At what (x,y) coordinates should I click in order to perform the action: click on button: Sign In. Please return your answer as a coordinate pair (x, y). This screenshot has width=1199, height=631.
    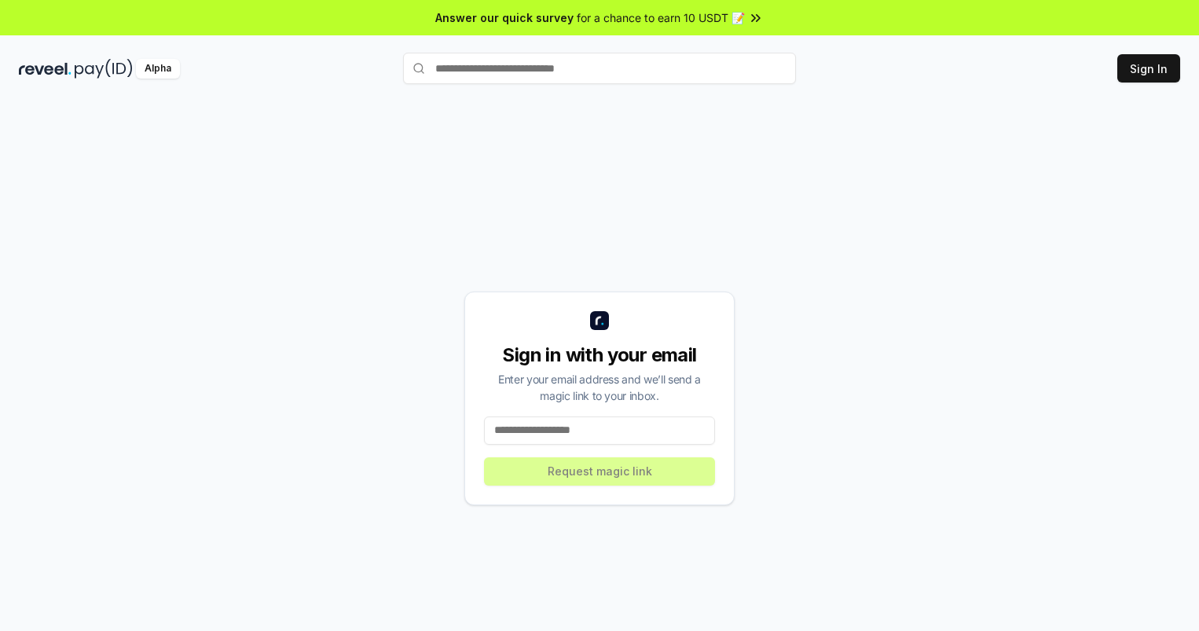
    Looking at the image, I should click on (1149, 68).